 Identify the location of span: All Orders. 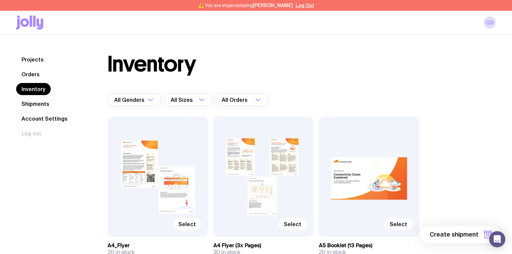
(235, 100).